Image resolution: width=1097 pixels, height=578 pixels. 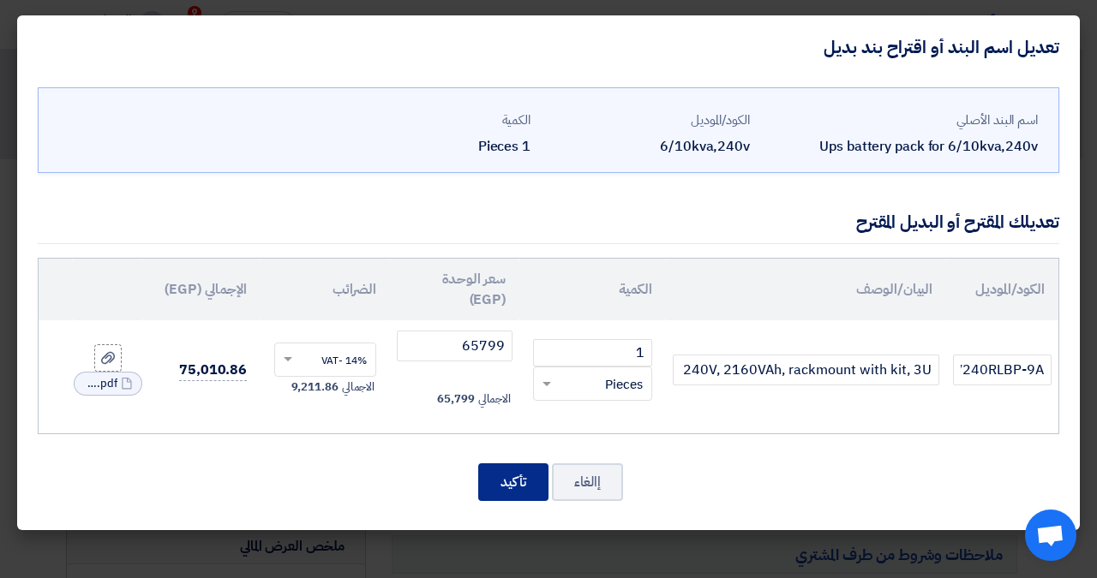 I want to click on div: الكود/الموديل, so click(x=647, y=120).